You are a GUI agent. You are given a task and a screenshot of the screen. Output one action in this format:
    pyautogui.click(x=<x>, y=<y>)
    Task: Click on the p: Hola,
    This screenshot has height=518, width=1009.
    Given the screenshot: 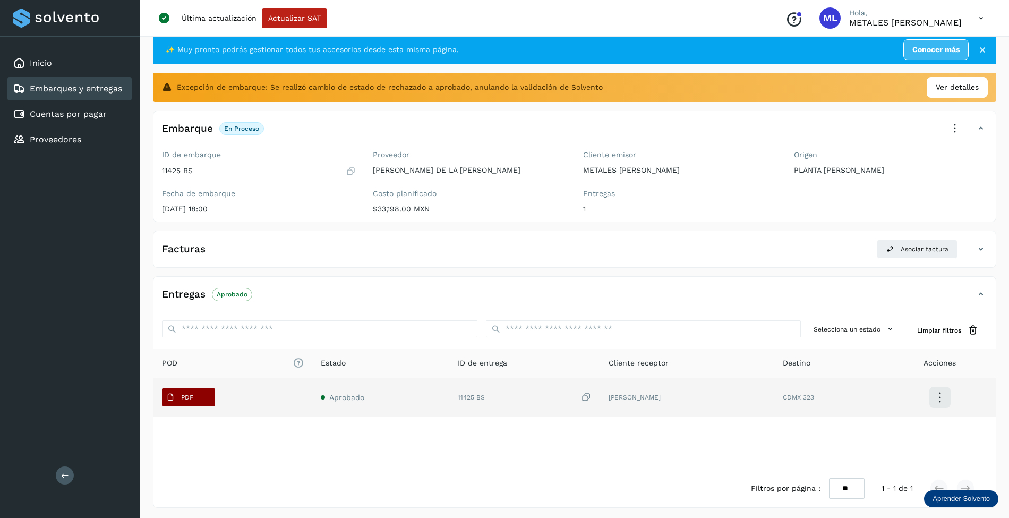 What is the action you would take?
    pyautogui.click(x=905, y=13)
    